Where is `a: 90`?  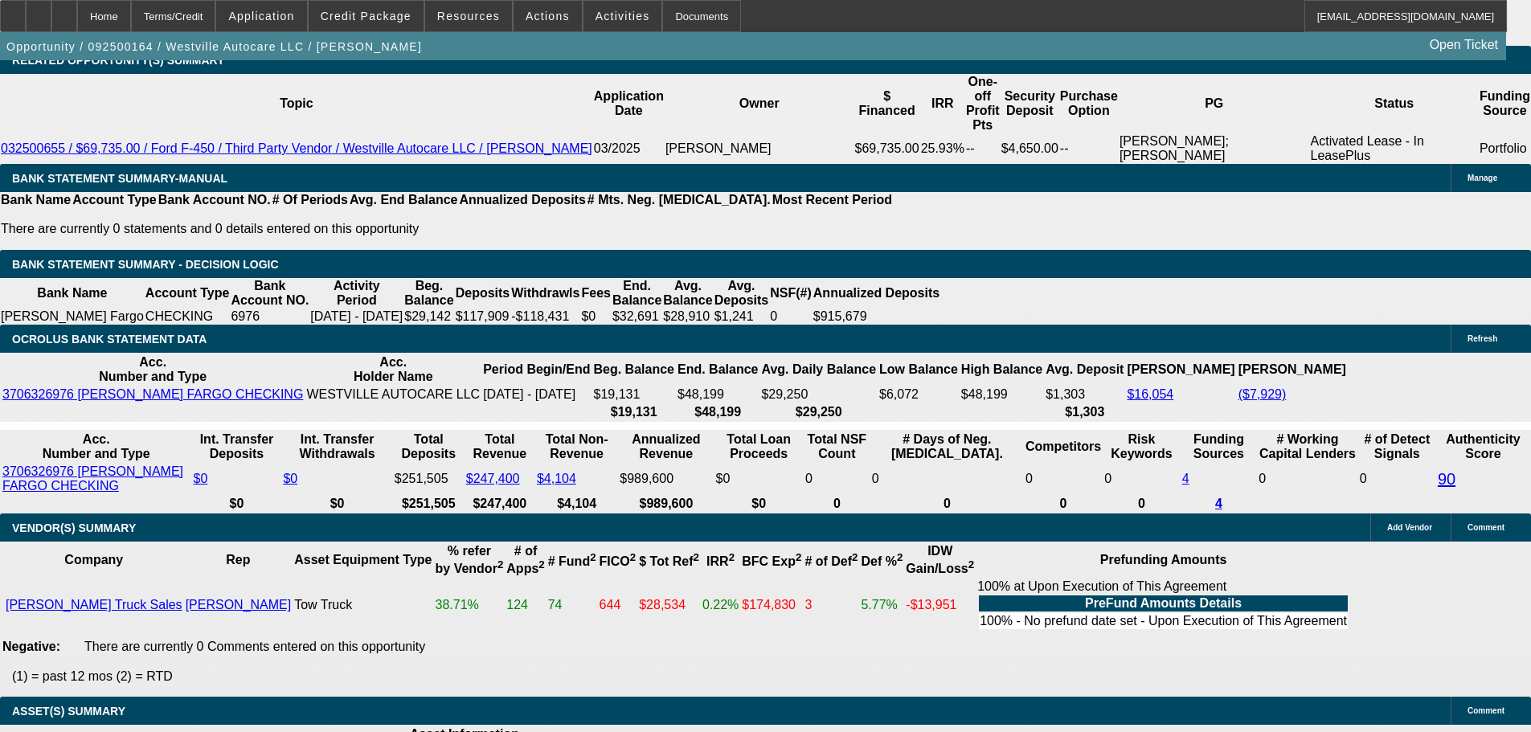 a: 90 is located at coordinates (1447, 479).